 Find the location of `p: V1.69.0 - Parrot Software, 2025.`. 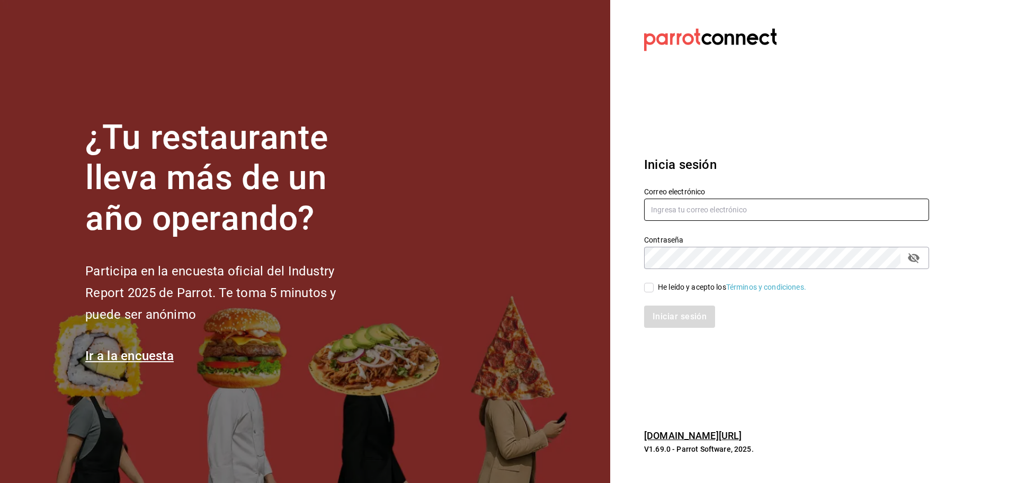

p: V1.69.0 - Parrot Software, 2025. is located at coordinates (786, 449).